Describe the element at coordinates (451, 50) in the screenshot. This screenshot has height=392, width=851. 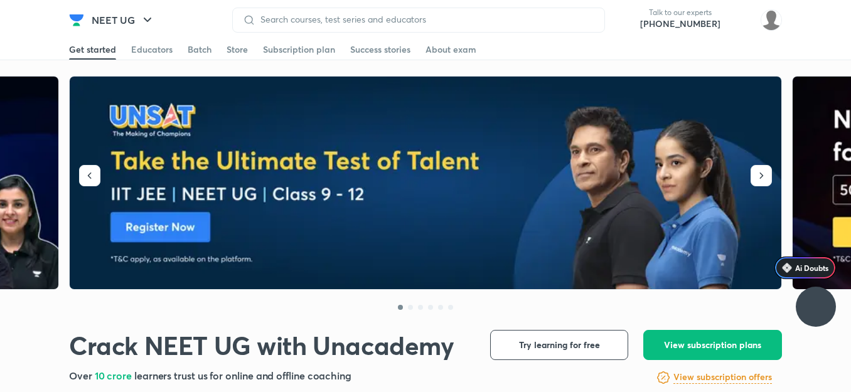
I see `div: About exam` at that location.